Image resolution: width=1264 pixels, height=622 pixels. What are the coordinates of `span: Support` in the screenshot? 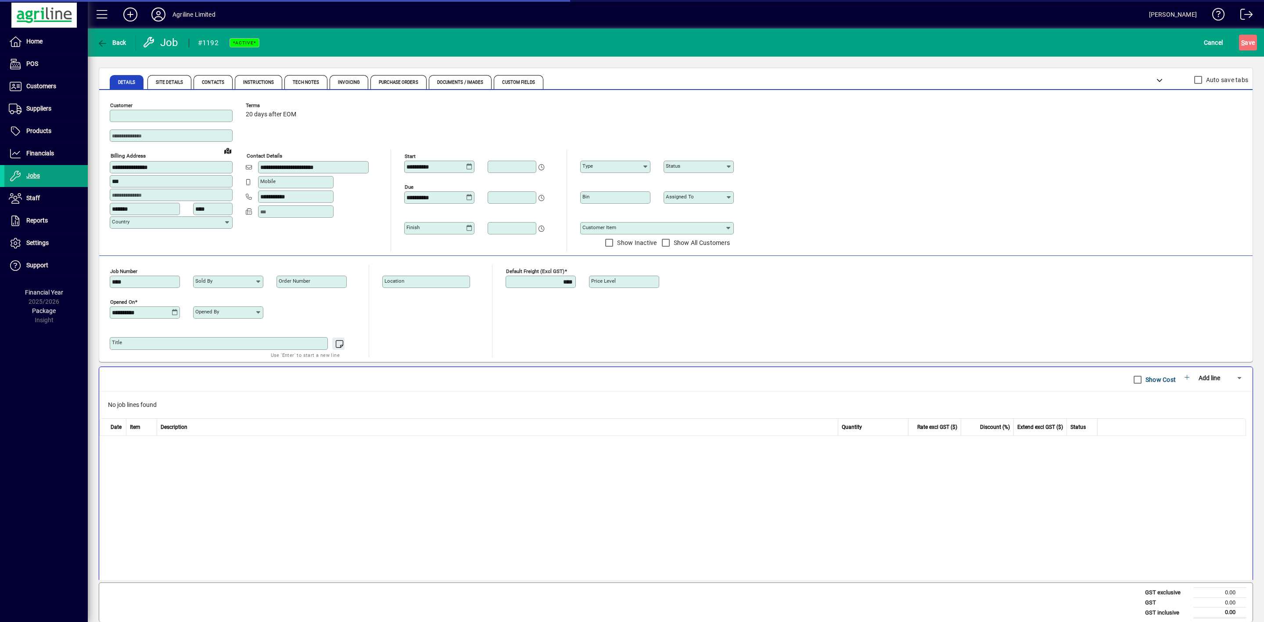 It's located at (37, 265).